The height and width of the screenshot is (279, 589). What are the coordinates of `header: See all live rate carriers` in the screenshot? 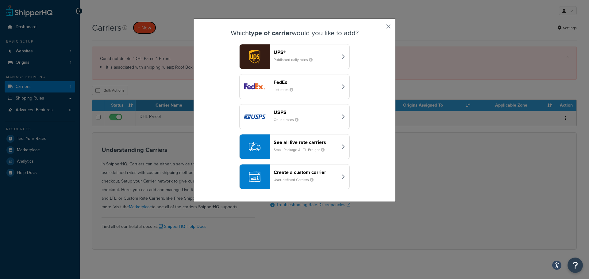 It's located at (306, 142).